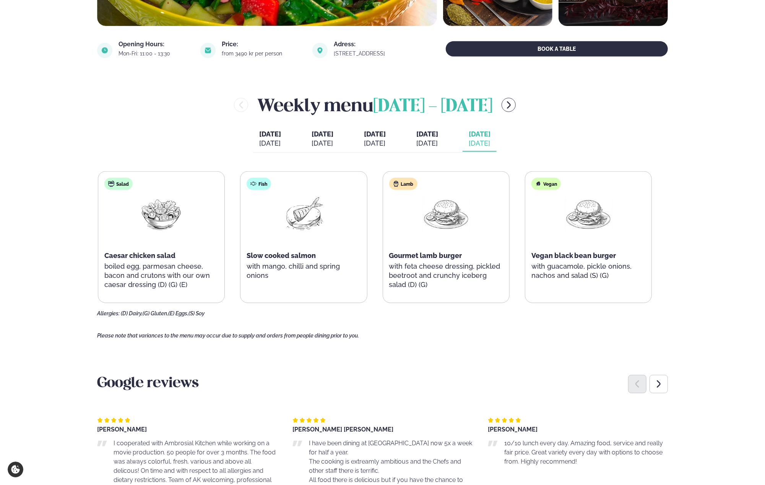 This screenshot has height=485, width=765. What do you see at coordinates (382, 384) in the screenshot?
I see `h3: Google reviews` at bounding box center [382, 384].